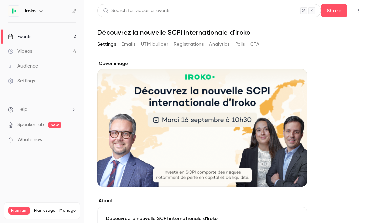  Describe the element at coordinates (31, 125) in the screenshot. I see `a: SpeakerHub` at that location.